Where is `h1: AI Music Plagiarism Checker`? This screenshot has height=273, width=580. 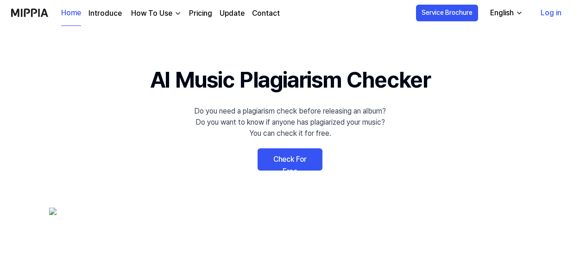 h1: AI Music Plagiarism Checker is located at coordinates (290, 80).